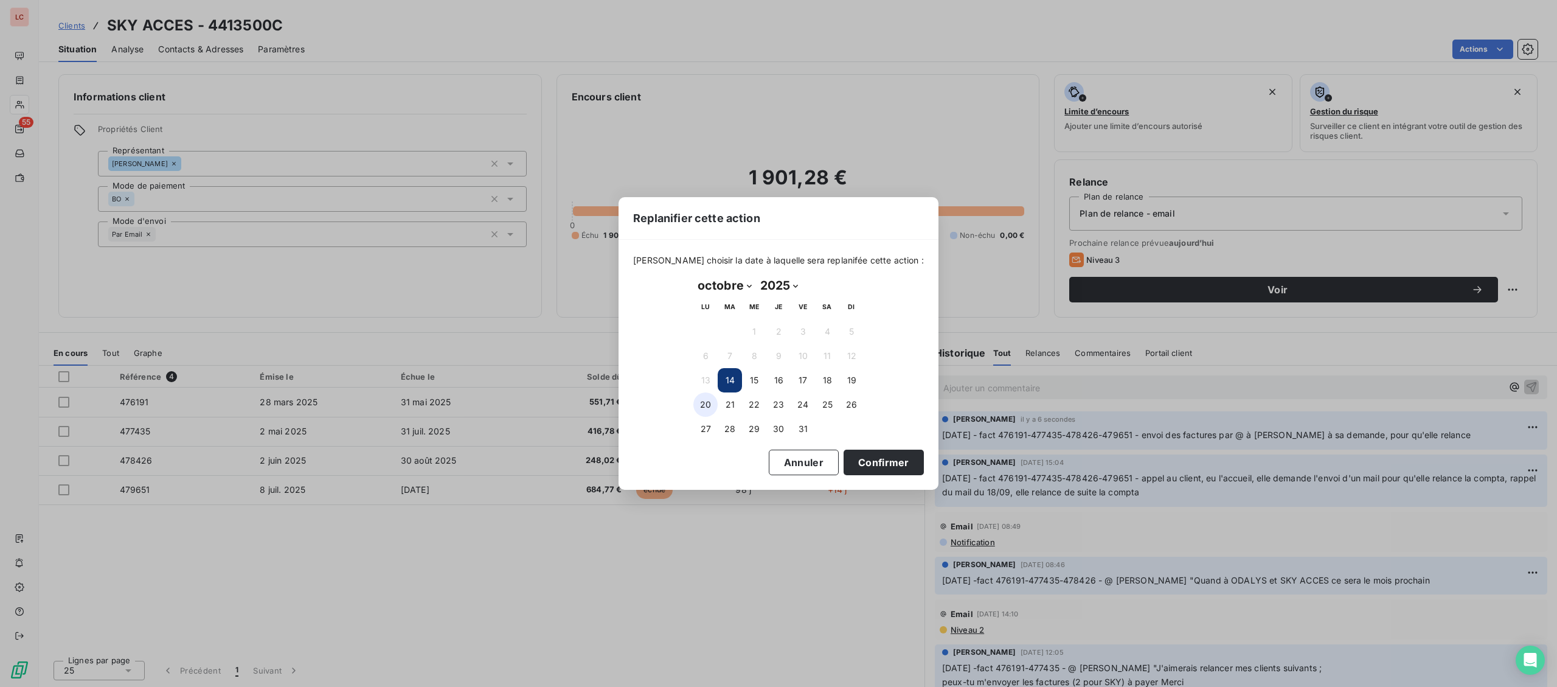 The height and width of the screenshot is (687, 1557). What do you see at coordinates (803, 380) in the screenshot?
I see `button: 17` at bounding box center [803, 380].